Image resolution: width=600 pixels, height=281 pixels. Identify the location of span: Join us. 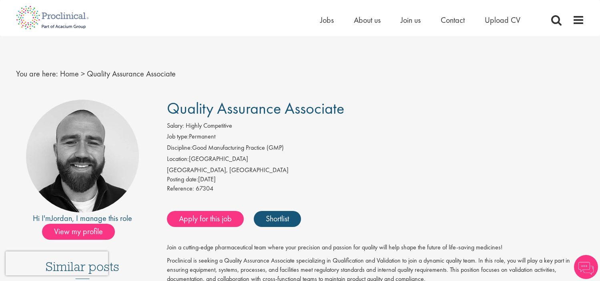
(411, 20).